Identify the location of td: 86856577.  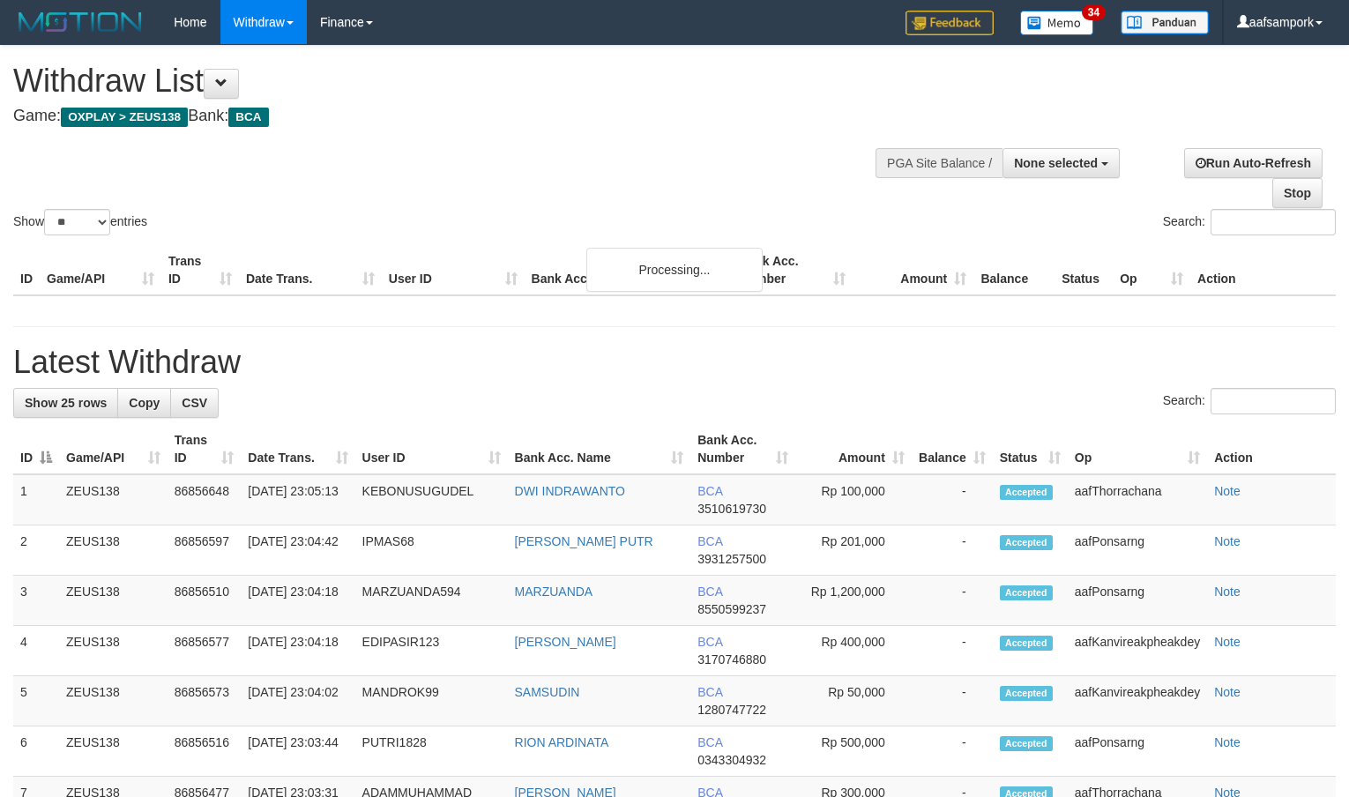
(205, 651).